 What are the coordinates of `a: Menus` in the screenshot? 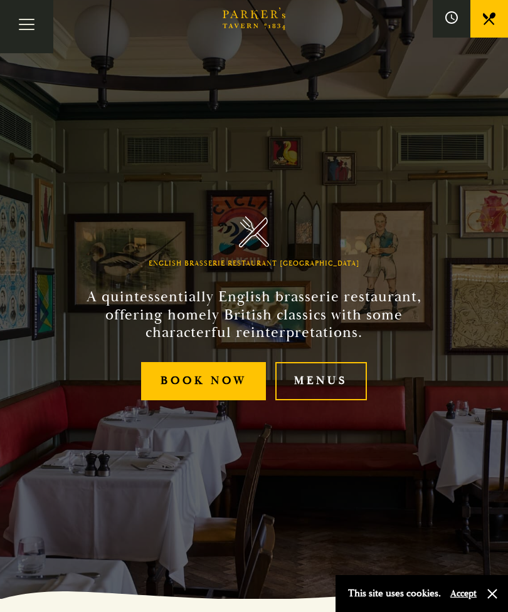 It's located at (321, 381).